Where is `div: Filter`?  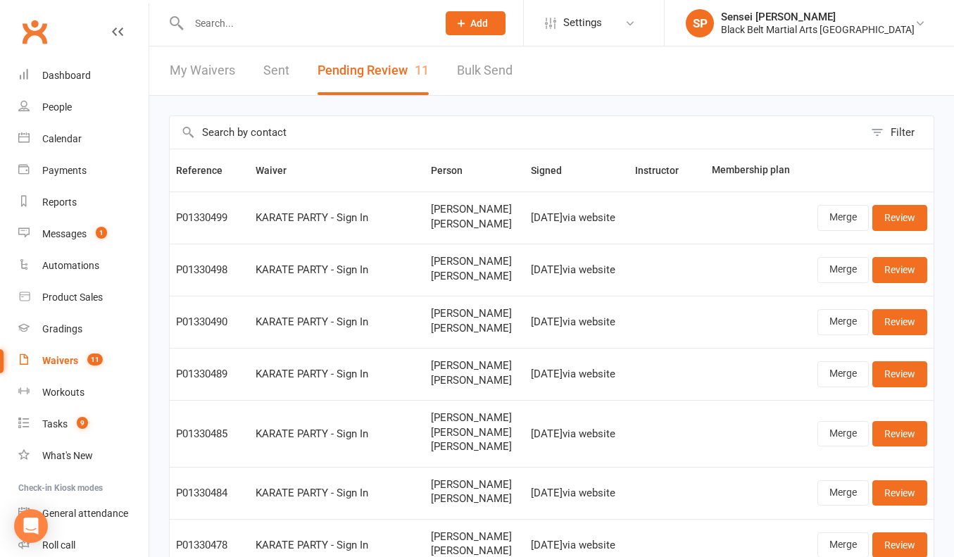
div: Filter is located at coordinates (902, 132).